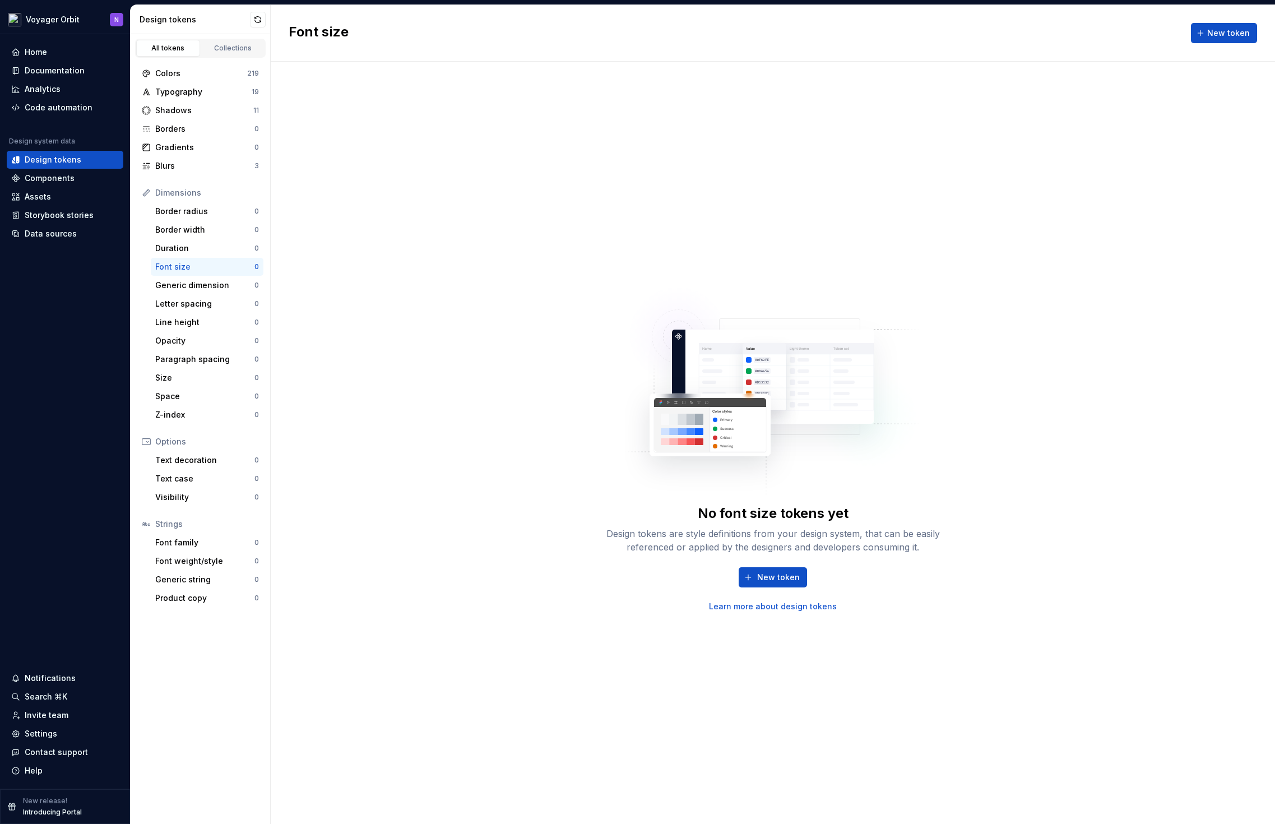 The height and width of the screenshot is (824, 1275). I want to click on a: Font weight/style0, so click(207, 561).